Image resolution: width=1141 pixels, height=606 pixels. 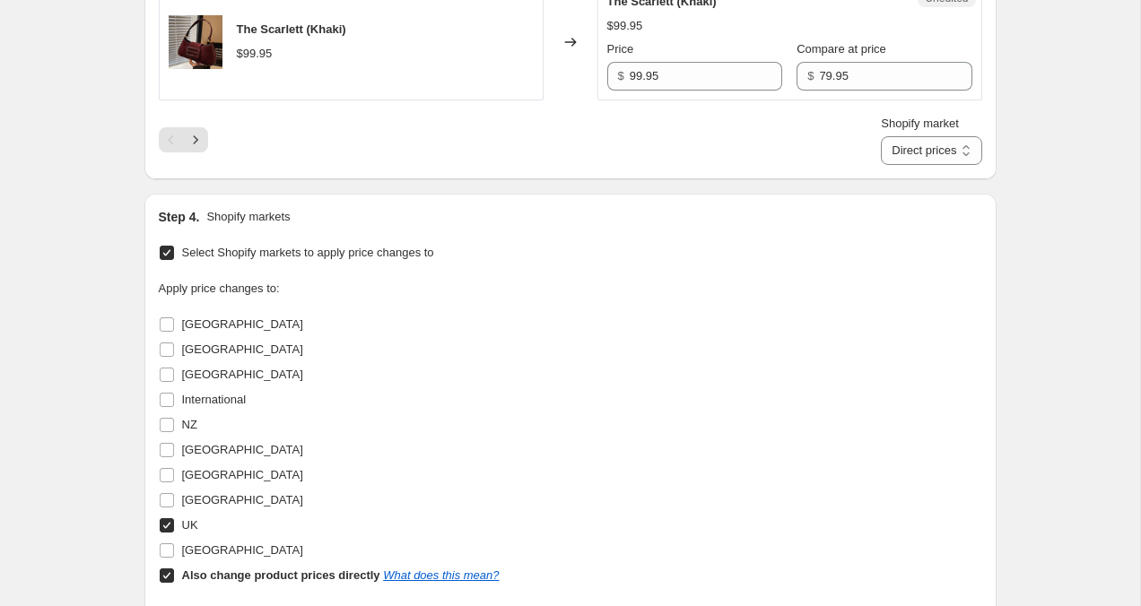 What do you see at coordinates (183, 140) in the screenshot?
I see `nav: Pagination` at bounding box center [183, 140].